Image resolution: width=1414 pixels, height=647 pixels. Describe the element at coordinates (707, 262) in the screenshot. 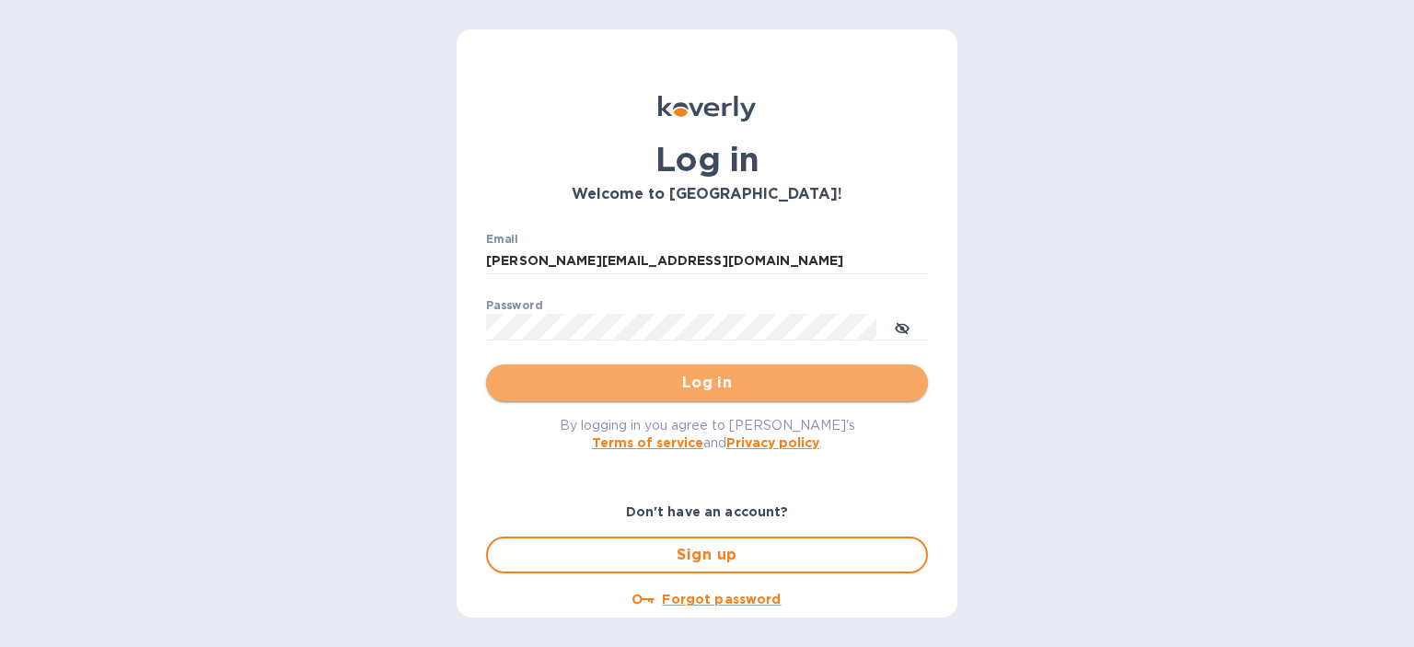

I see `input: Enter email address` at that location.